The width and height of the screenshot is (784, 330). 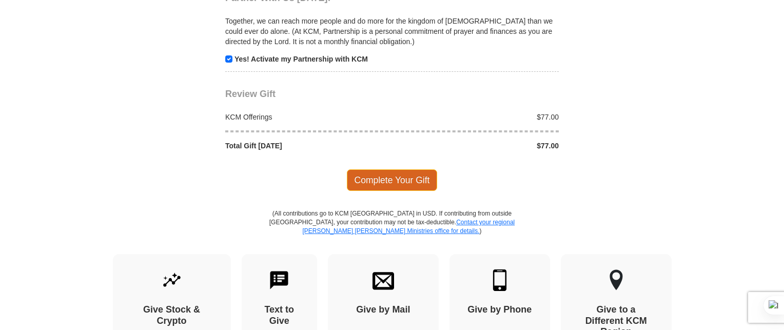 What do you see at coordinates (383, 280) in the screenshot?
I see `img: envelope.svg` at bounding box center [383, 280].